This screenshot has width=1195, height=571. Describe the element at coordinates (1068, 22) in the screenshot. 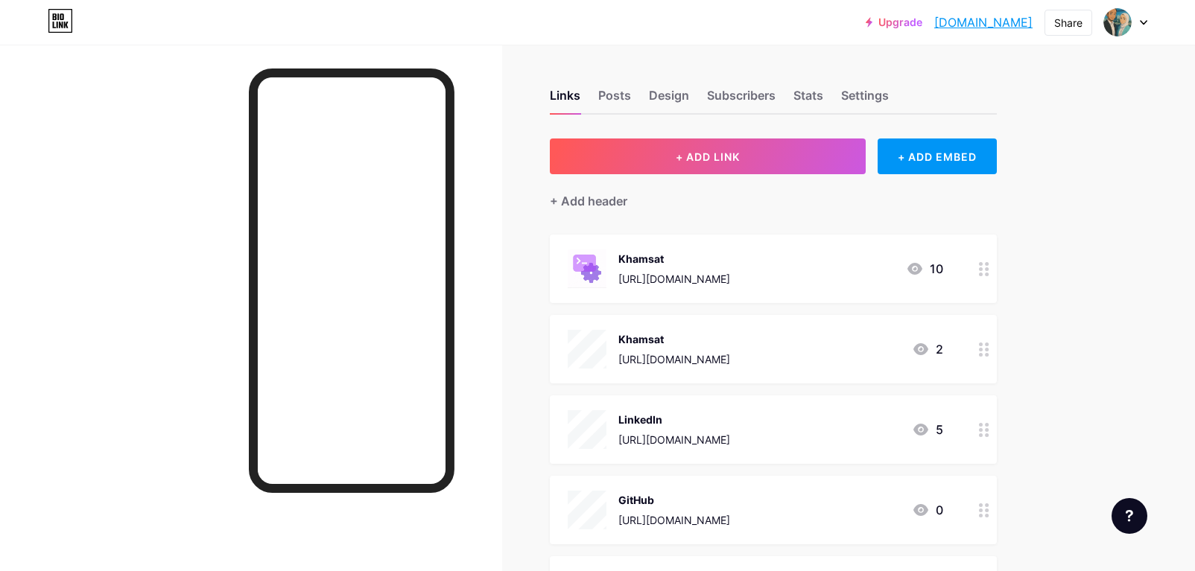

I see `div: Share` at that location.